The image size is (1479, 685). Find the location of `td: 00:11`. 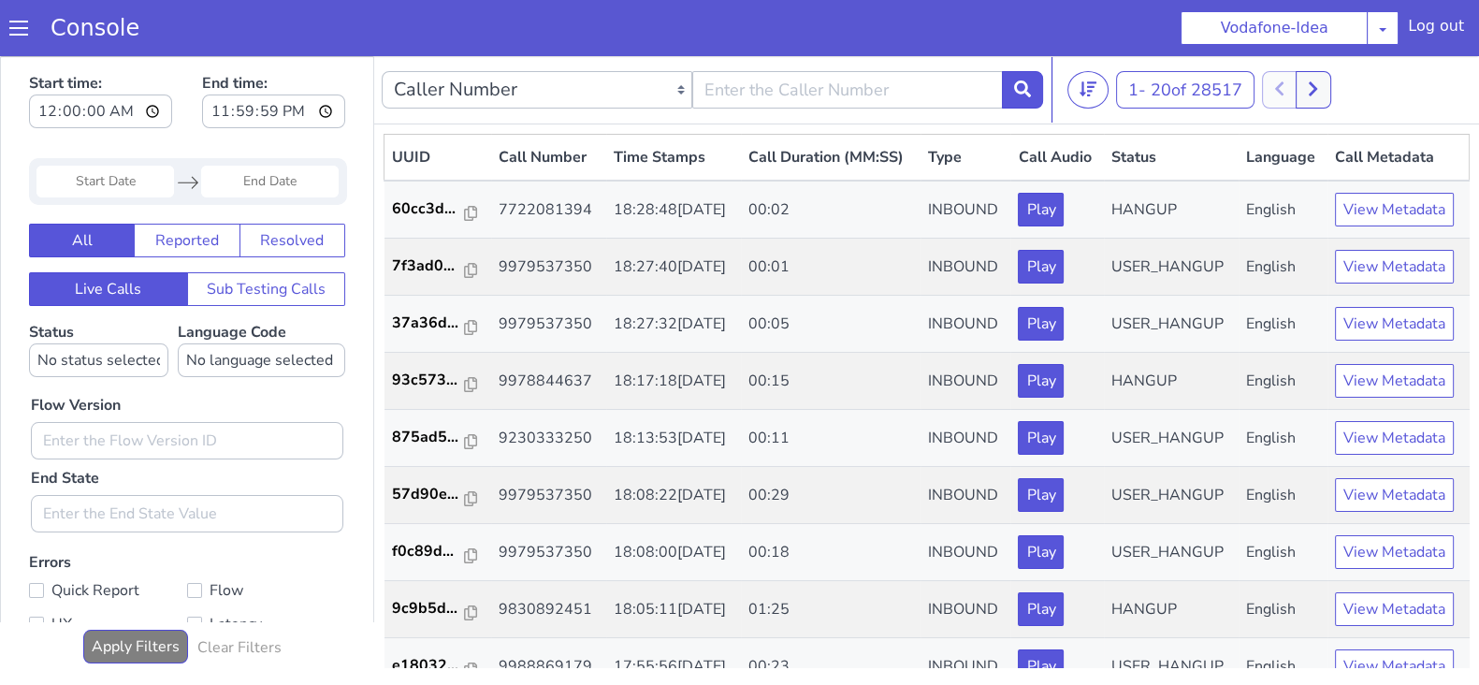

td: 00:11 is located at coordinates (831, 382).